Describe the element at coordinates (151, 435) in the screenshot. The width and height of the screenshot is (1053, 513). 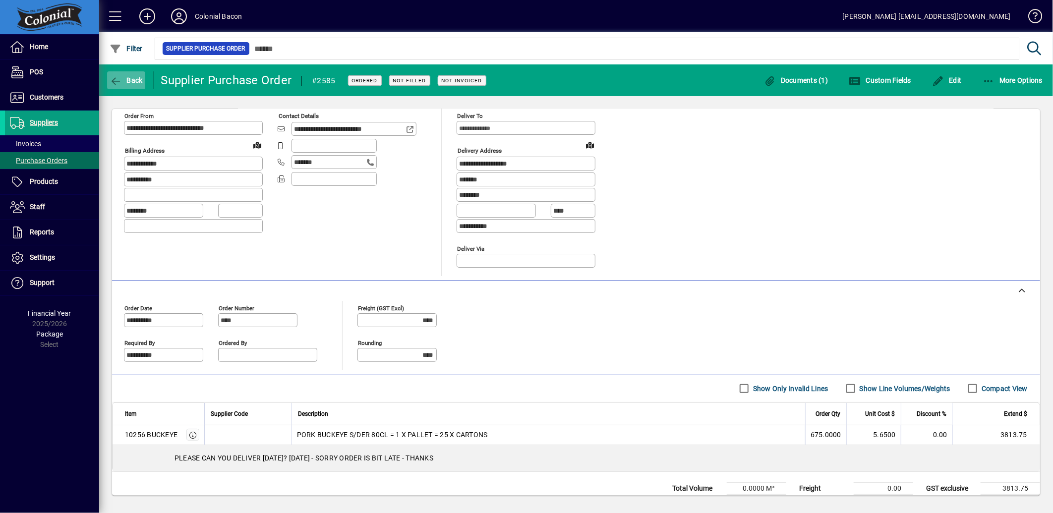
I see `div: 10256 BUCKEYE` at that location.